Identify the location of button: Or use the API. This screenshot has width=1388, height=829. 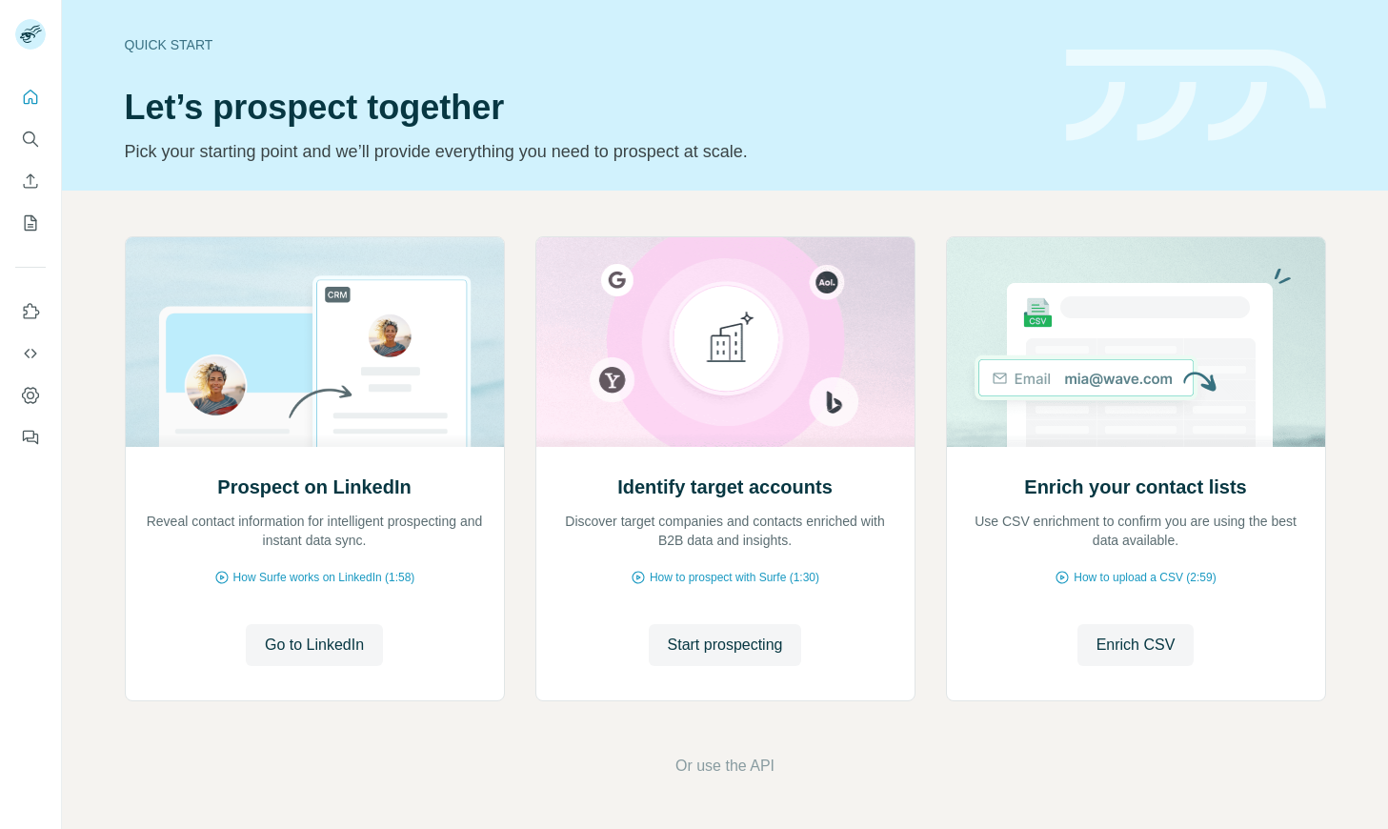
(725, 766).